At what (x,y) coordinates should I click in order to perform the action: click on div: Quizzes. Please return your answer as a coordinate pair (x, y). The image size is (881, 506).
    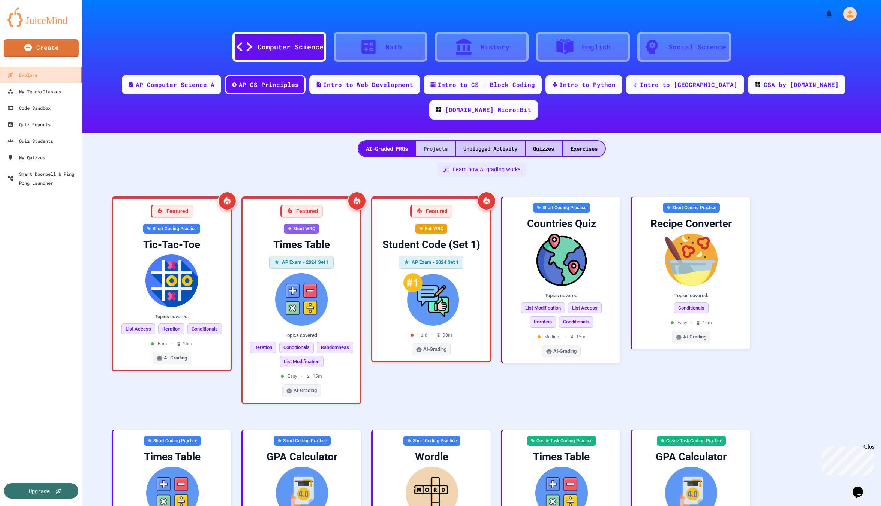
    Looking at the image, I should click on (544, 148).